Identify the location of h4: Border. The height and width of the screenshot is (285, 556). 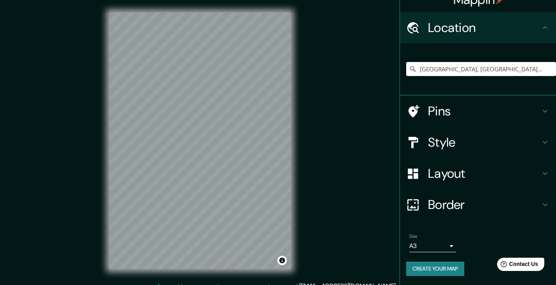
(484, 205).